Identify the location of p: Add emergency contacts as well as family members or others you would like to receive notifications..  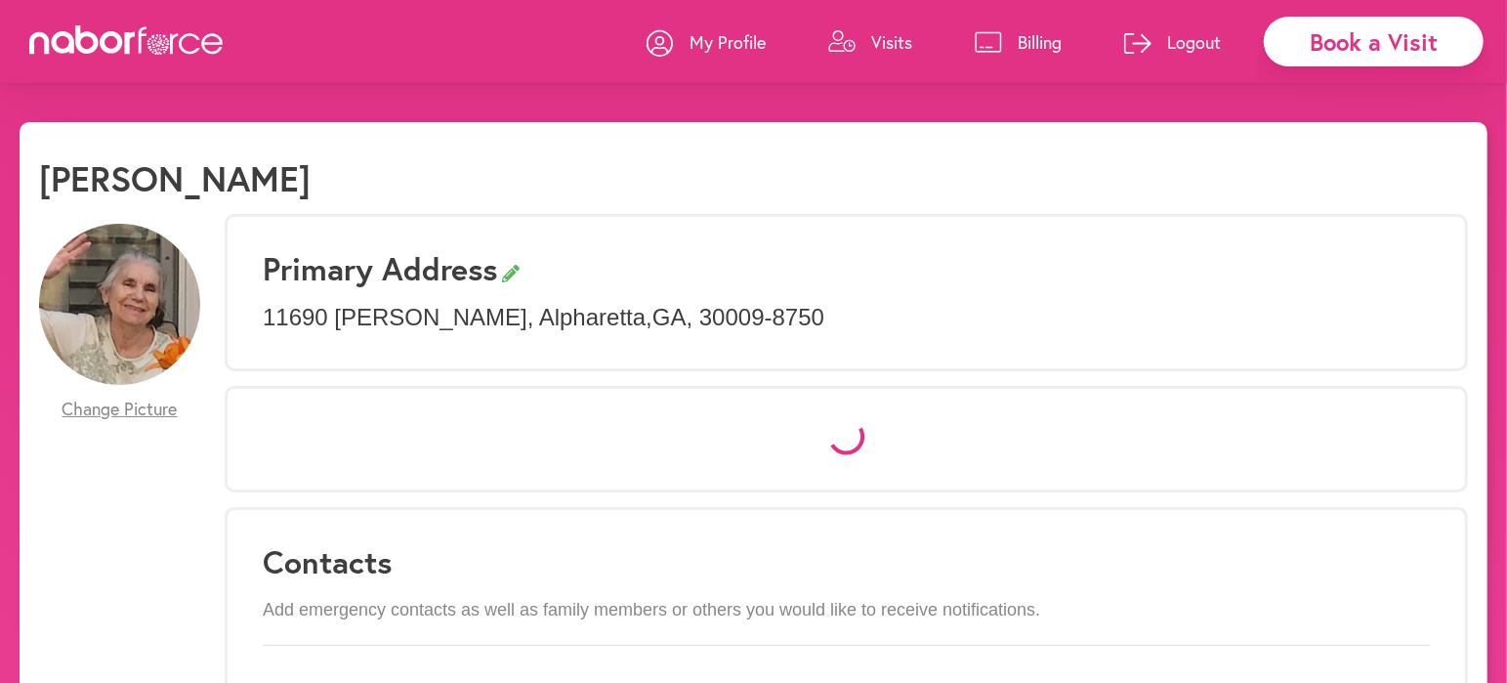
(846, 611).